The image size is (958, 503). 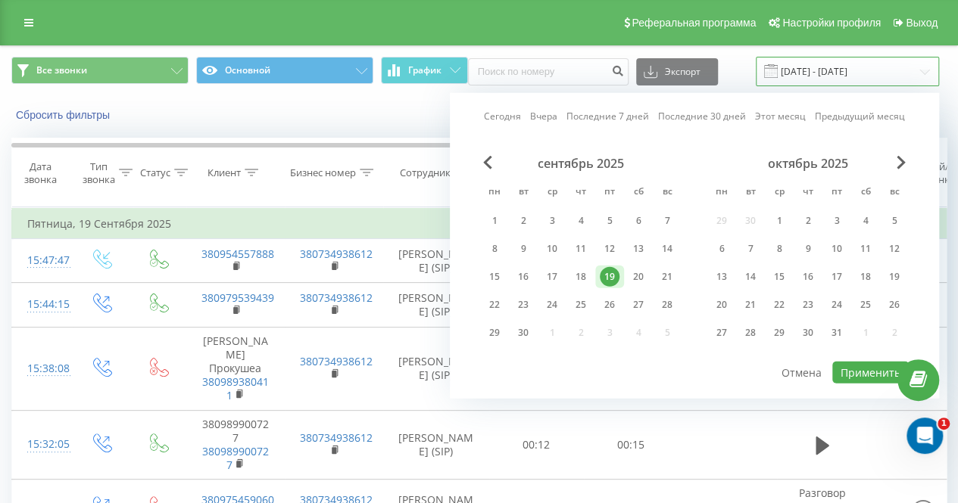 I want to click on div: 11, so click(x=865, y=249).